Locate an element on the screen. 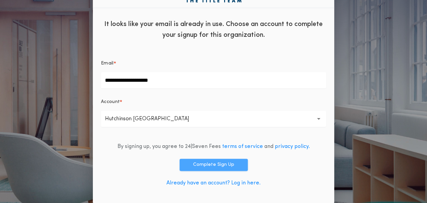  a: Already have an account? Log in here. is located at coordinates (213, 183).